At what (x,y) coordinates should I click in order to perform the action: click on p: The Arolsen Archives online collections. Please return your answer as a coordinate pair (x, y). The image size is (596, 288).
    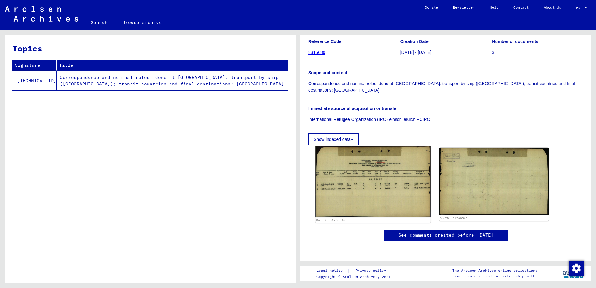
    Looking at the image, I should click on (494, 270).